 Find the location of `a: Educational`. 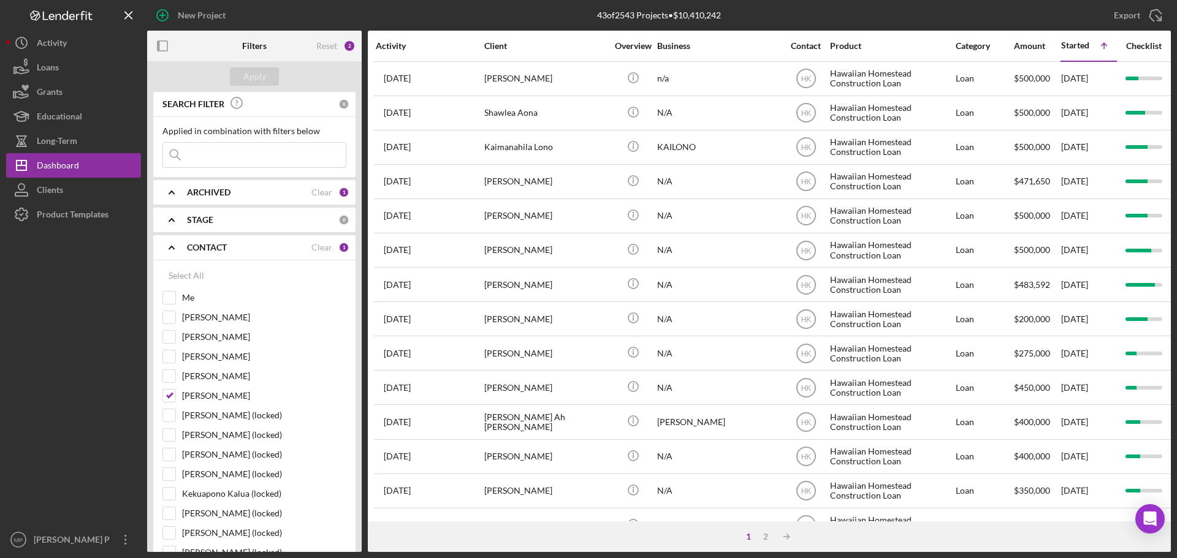

a: Educational is located at coordinates (74, 116).